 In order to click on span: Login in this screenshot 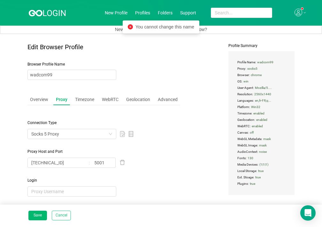, I will do `click(104, 180)`.